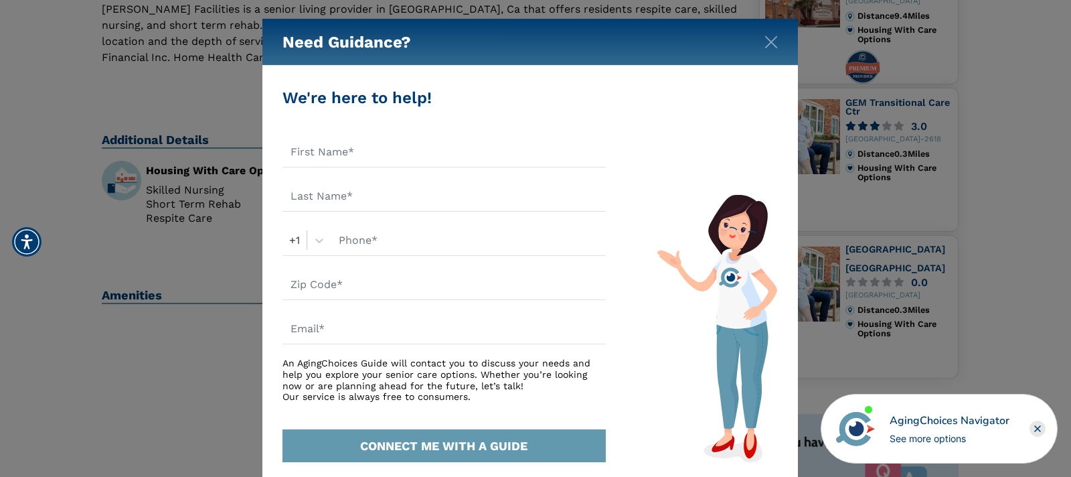  I want to click on input: First Name*, so click(444, 152).